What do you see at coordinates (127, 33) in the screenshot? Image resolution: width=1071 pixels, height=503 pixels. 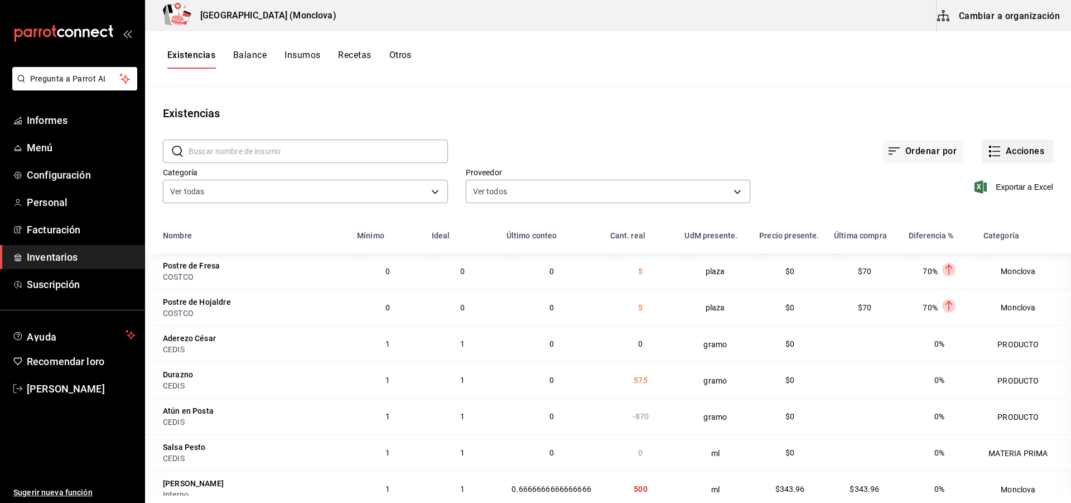 I see `button: abrir_cajón_menú` at bounding box center [127, 33].